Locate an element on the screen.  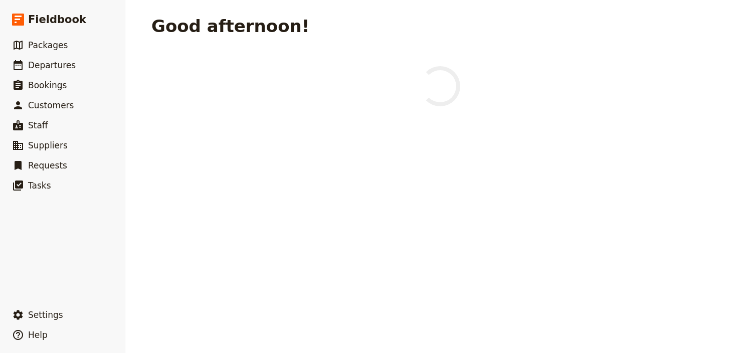
span: Tasks is located at coordinates (40, 186).